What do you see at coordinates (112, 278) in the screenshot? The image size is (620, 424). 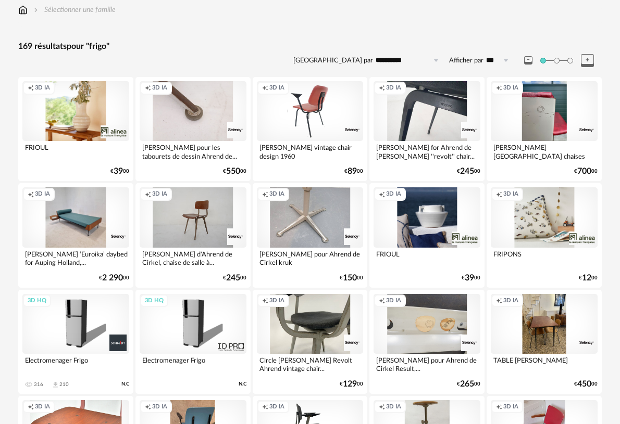 I see `span: 2 290` at bounding box center [112, 278].